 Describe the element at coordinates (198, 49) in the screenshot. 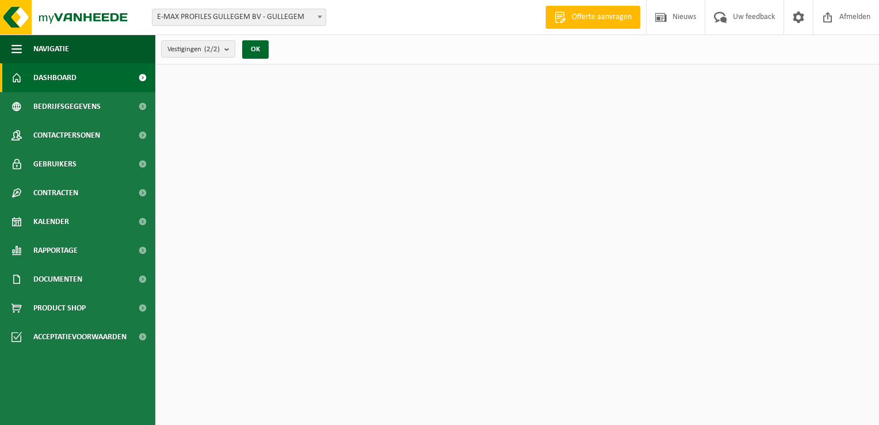

I see `button: Vestigingen(2/2)` at that location.